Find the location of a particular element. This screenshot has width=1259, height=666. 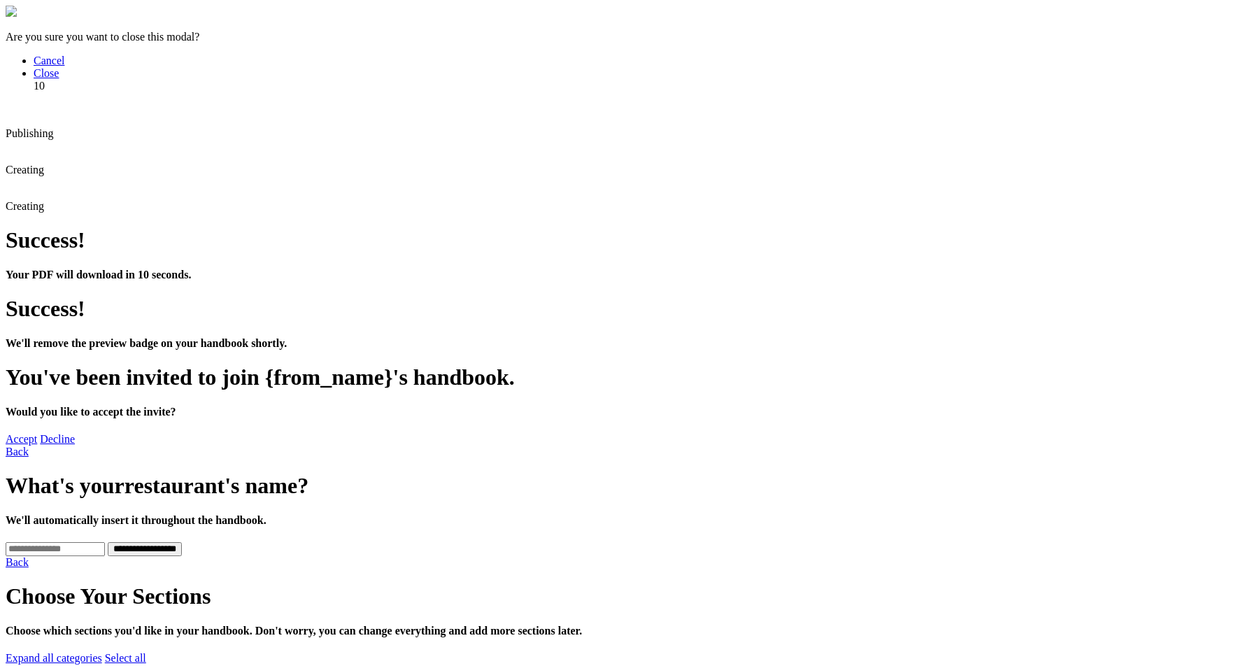

a: Accept is located at coordinates (21, 439).